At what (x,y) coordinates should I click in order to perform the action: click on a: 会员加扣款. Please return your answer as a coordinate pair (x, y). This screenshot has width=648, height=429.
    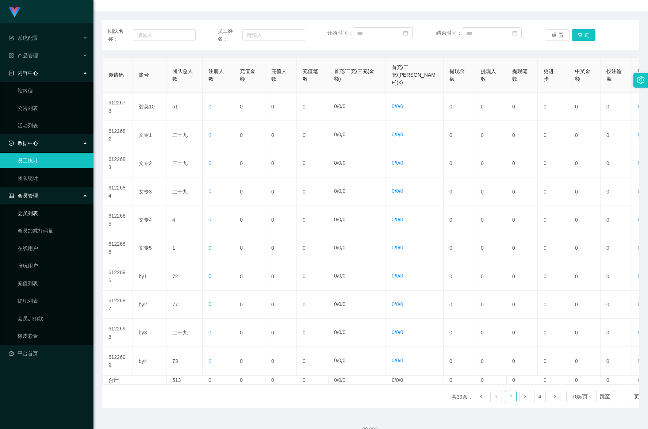
    Looking at the image, I should click on (53, 318).